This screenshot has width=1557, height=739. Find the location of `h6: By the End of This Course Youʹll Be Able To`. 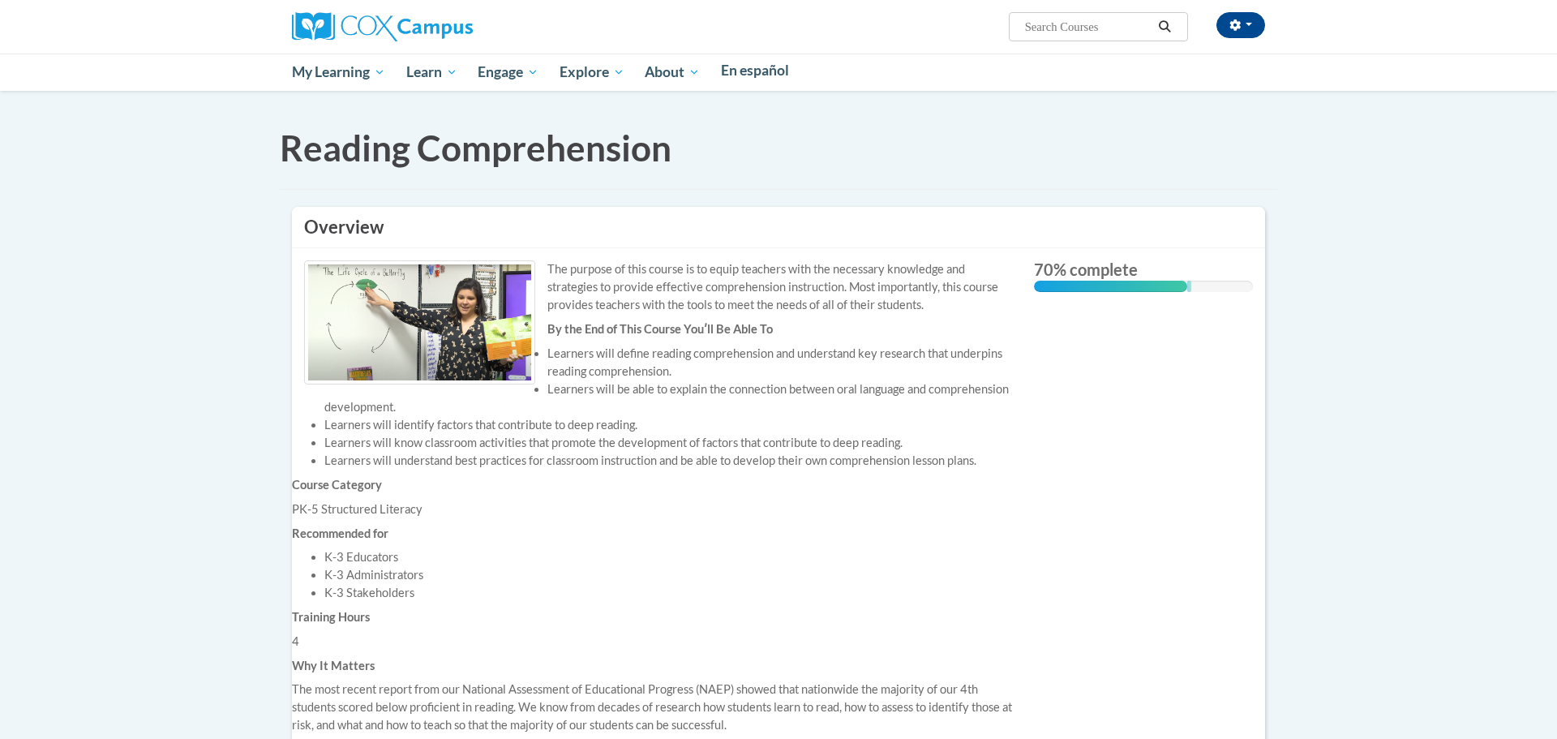

h6: By the End of This Course Youʹll Be Able To is located at coordinates (657, 329).